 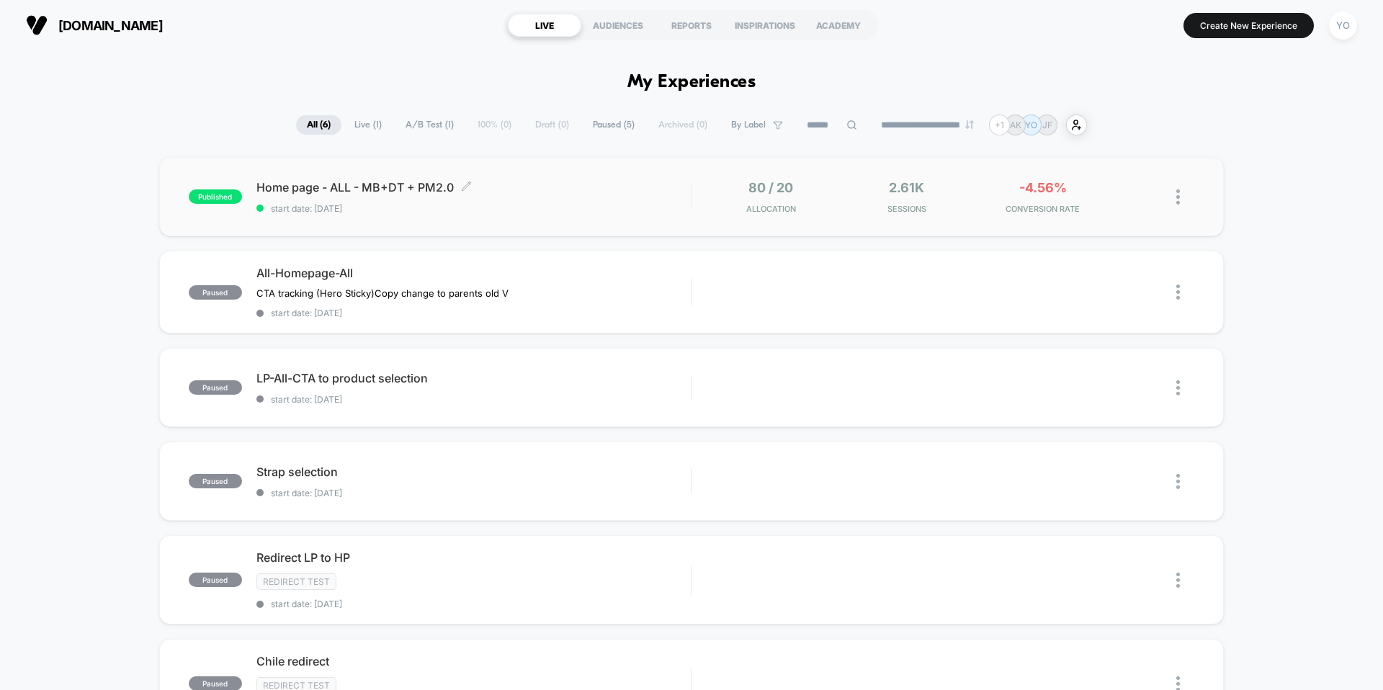 What do you see at coordinates (473, 187) in the screenshot?
I see `span: Home page - ALL - MB+DT + PM2.0` at bounding box center [473, 187].